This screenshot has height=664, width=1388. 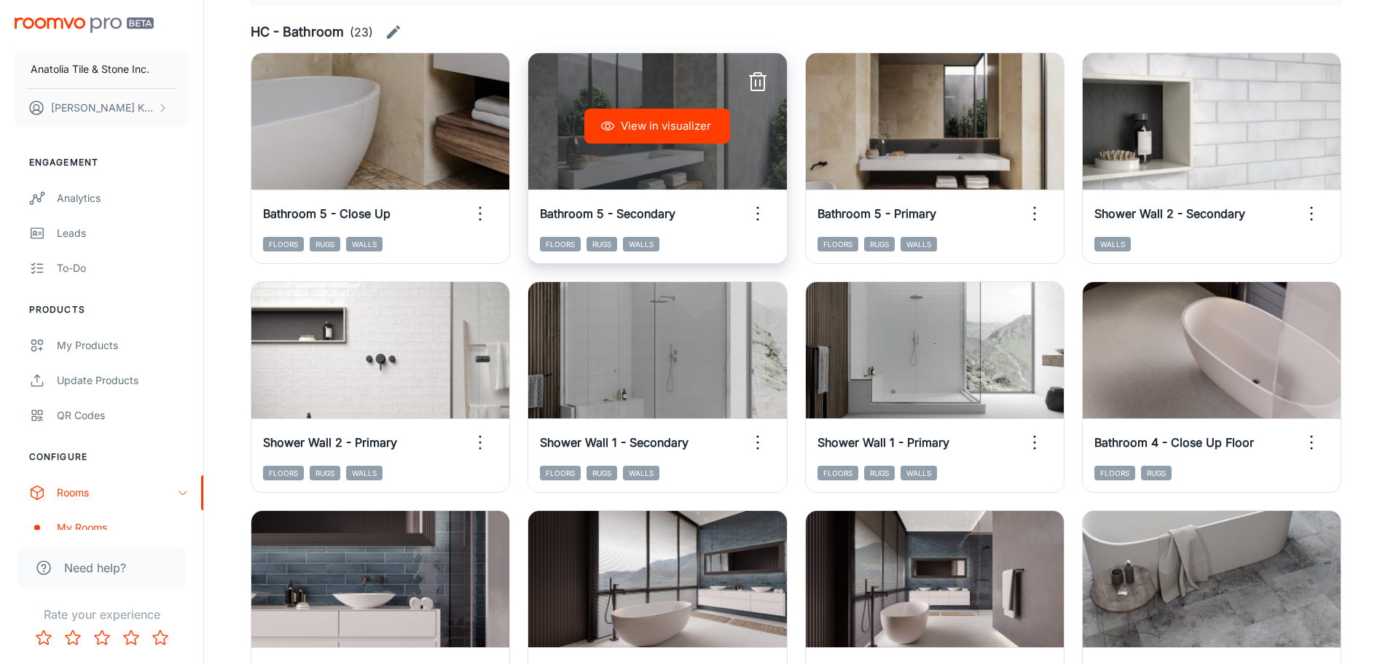 I want to click on h6: HC - Bathroom, so click(x=297, y=32).